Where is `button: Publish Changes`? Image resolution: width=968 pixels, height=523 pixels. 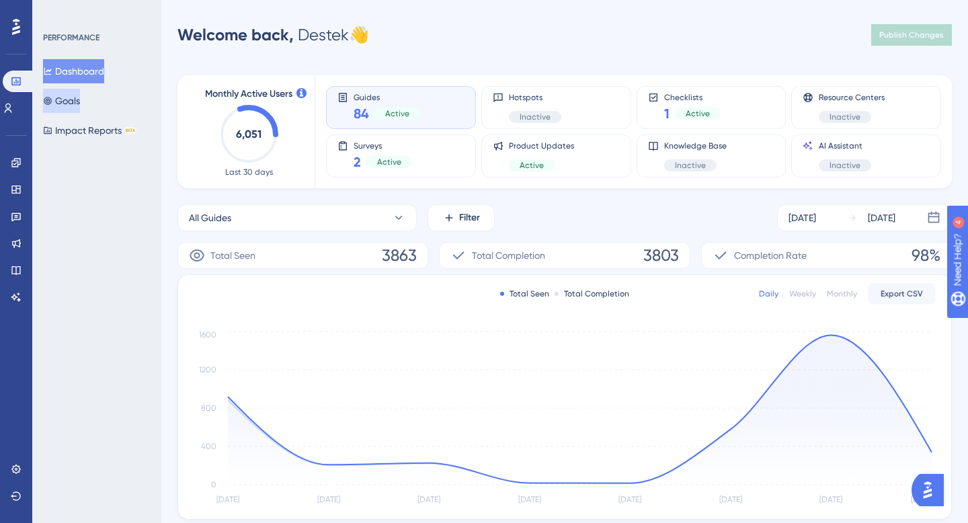
button: Publish Changes is located at coordinates (911, 35).